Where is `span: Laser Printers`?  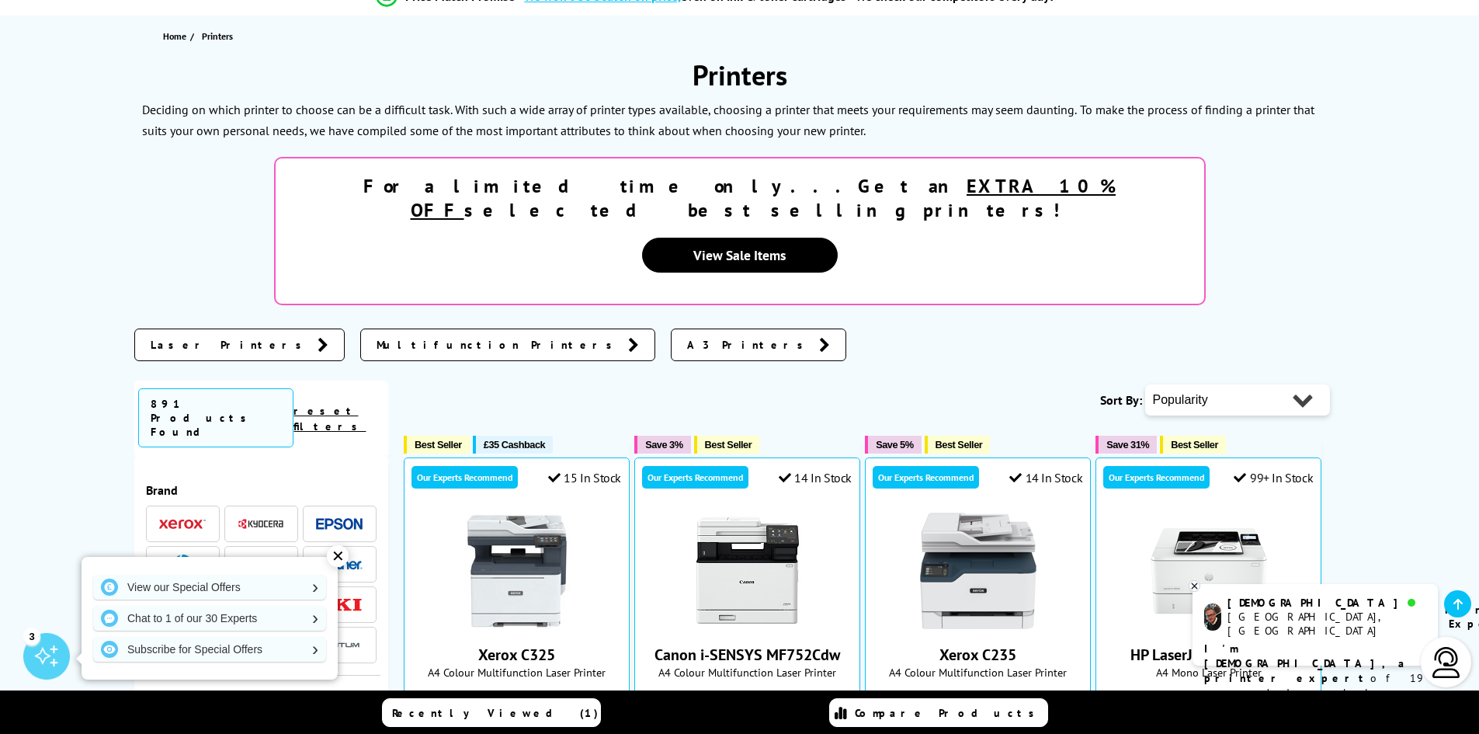 span: Laser Printers is located at coordinates (230, 345).